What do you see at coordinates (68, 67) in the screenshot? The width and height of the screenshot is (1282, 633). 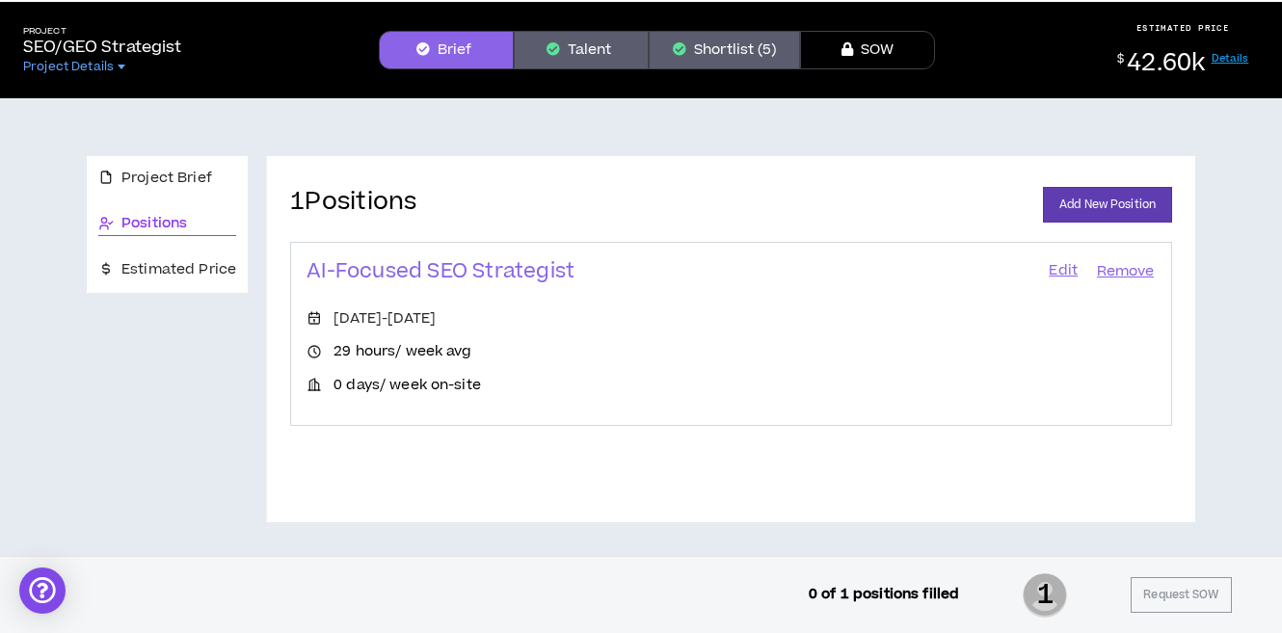 I see `span: Project Details` at bounding box center [68, 67].